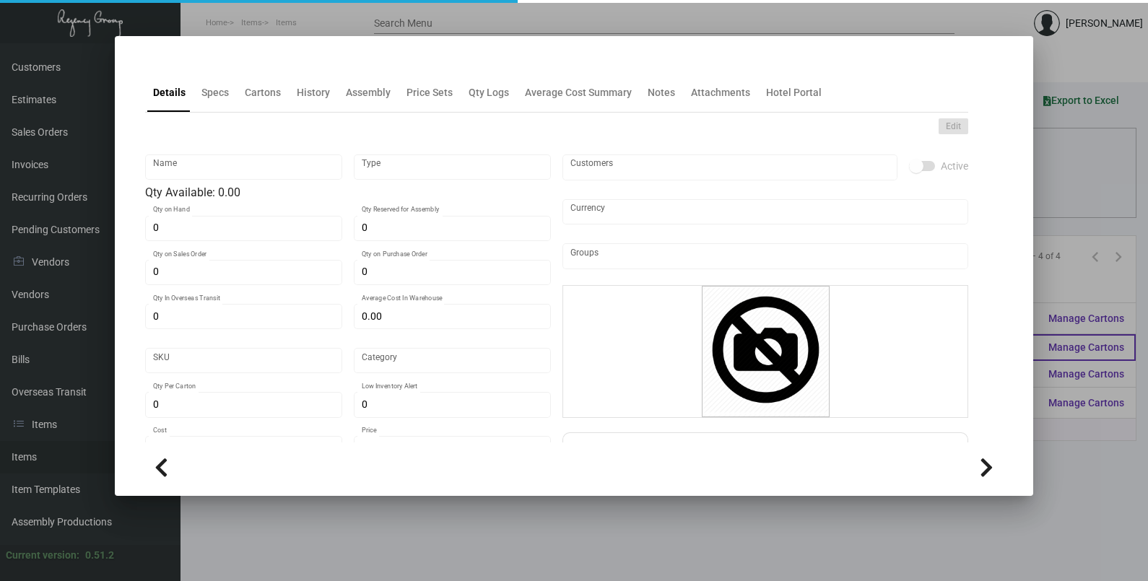 The width and height of the screenshot is (1148, 581). What do you see at coordinates (661, 92) in the screenshot?
I see `div: Notes` at bounding box center [661, 92].